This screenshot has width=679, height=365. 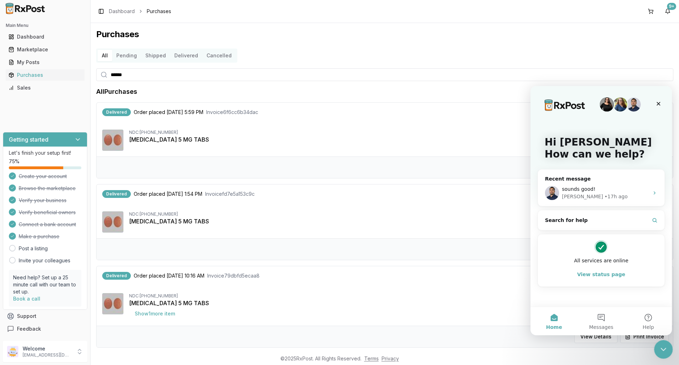 I want to click on span: Verify beneficial owners, so click(x=47, y=212).